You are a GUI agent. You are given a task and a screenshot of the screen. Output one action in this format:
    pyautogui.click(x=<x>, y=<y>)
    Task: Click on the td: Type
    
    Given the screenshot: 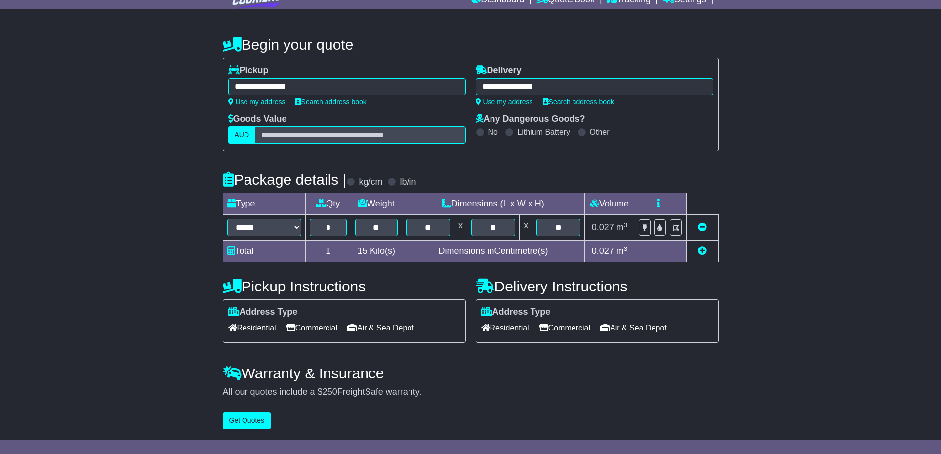 What is the action you would take?
    pyautogui.click(x=264, y=204)
    